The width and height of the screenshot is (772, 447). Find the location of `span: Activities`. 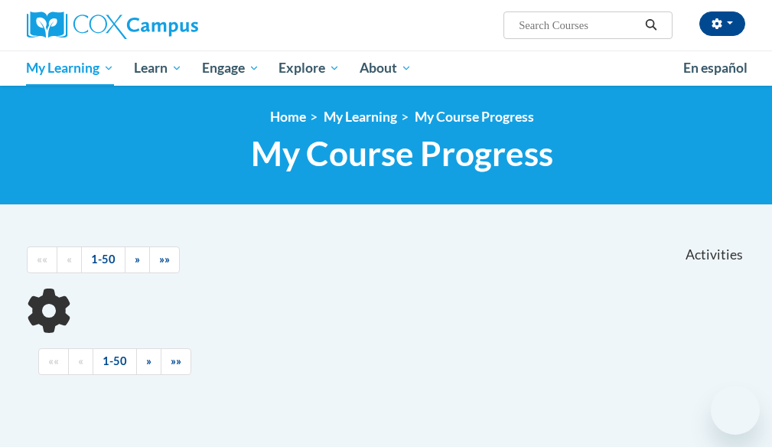

span: Activities is located at coordinates (714, 255).